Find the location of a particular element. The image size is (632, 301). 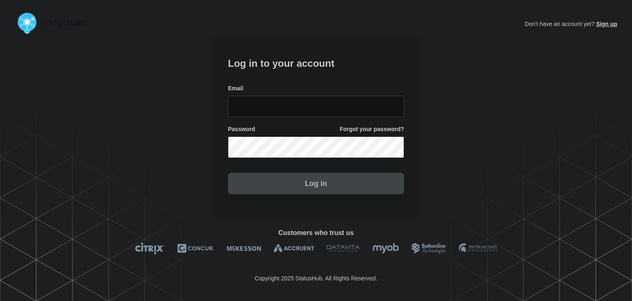

img: myob logo is located at coordinates (386, 248).